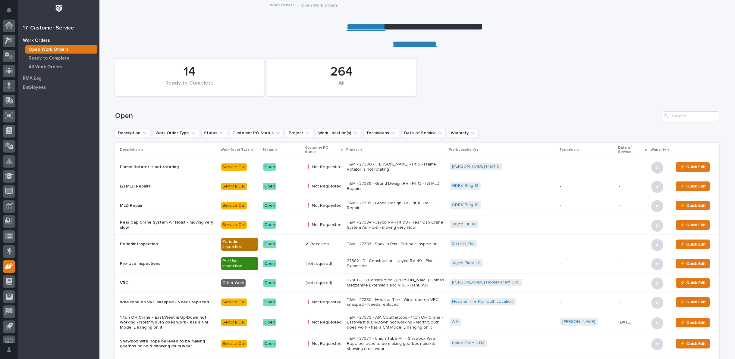 This screenshot has height=359, width=735. Describe the element at coordinates (48, 28) in the screenshot. I see `div: 17. Customer Service` at that location.